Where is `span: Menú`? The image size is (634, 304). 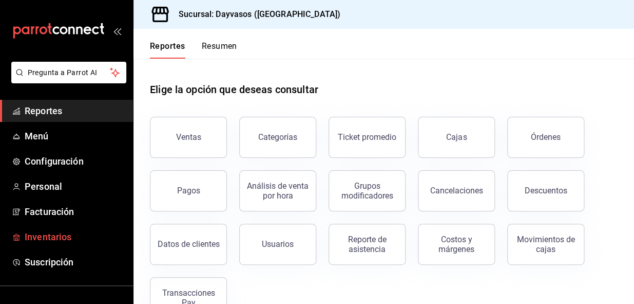
span: Menú is located at coordinates (74, 136).